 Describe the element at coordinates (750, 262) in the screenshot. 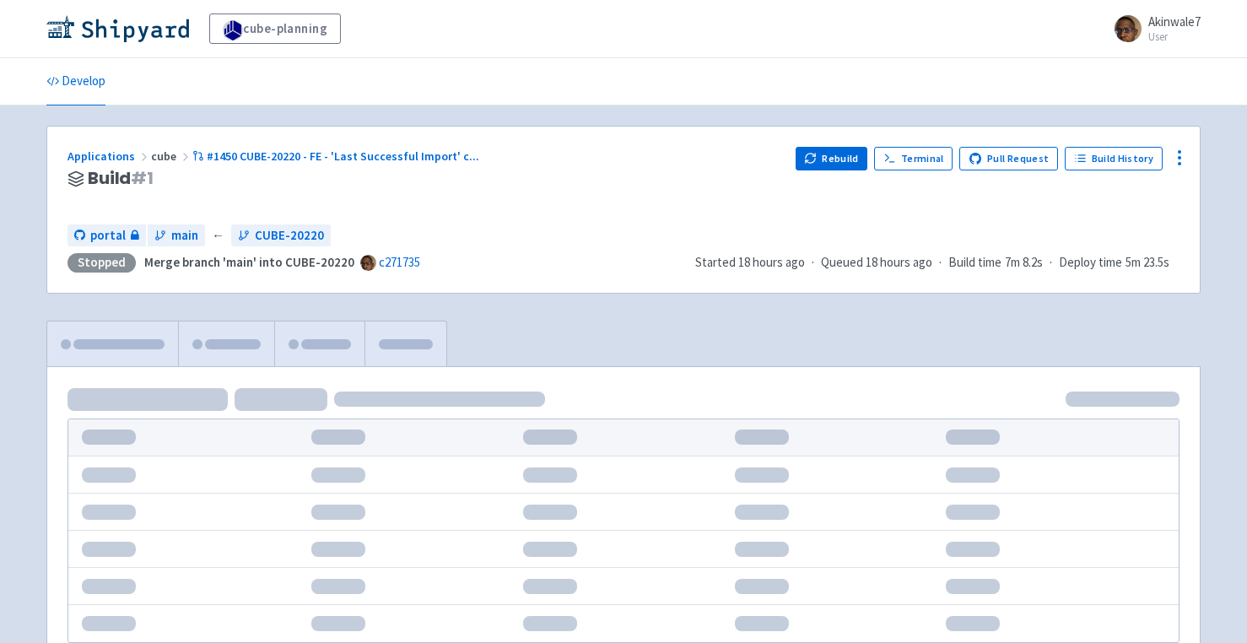

I see `span: Started` at that location.